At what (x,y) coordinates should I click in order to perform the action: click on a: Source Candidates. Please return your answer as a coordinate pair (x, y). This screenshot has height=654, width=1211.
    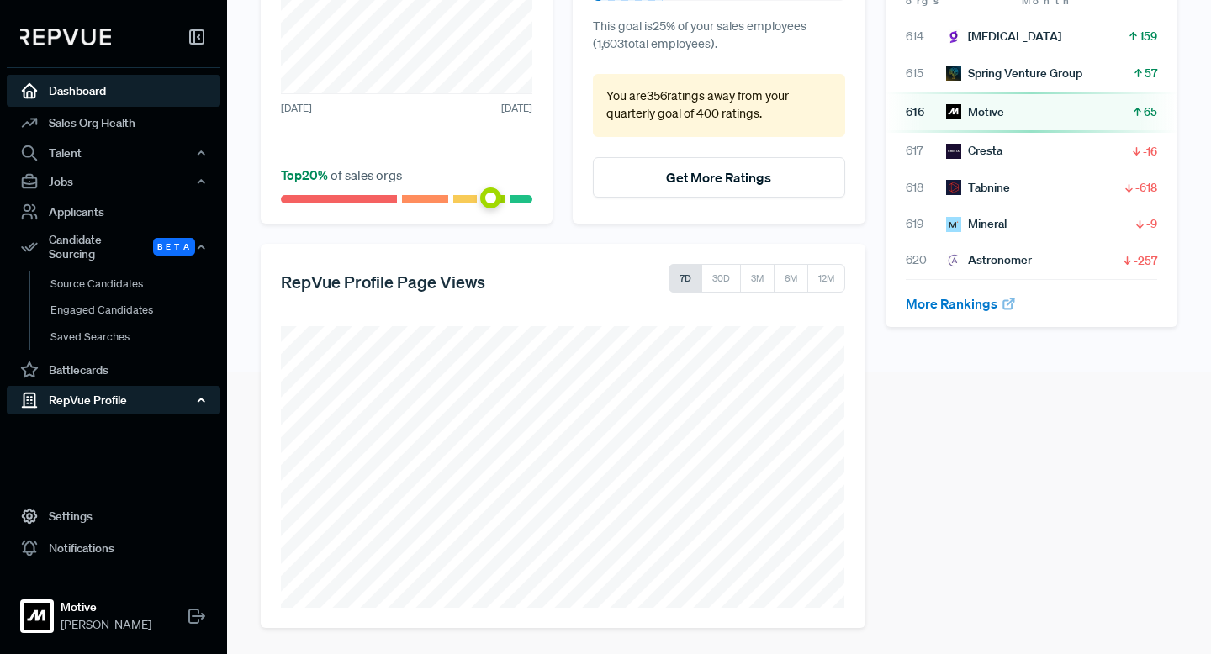
    Looking at the image, I should click on (136, 284).